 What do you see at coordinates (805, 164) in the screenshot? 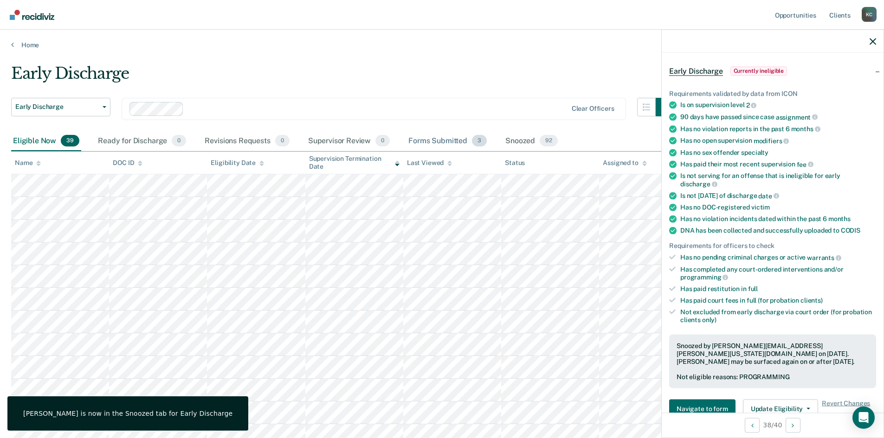
I see `span: fee` at bounding box center [805, 164].